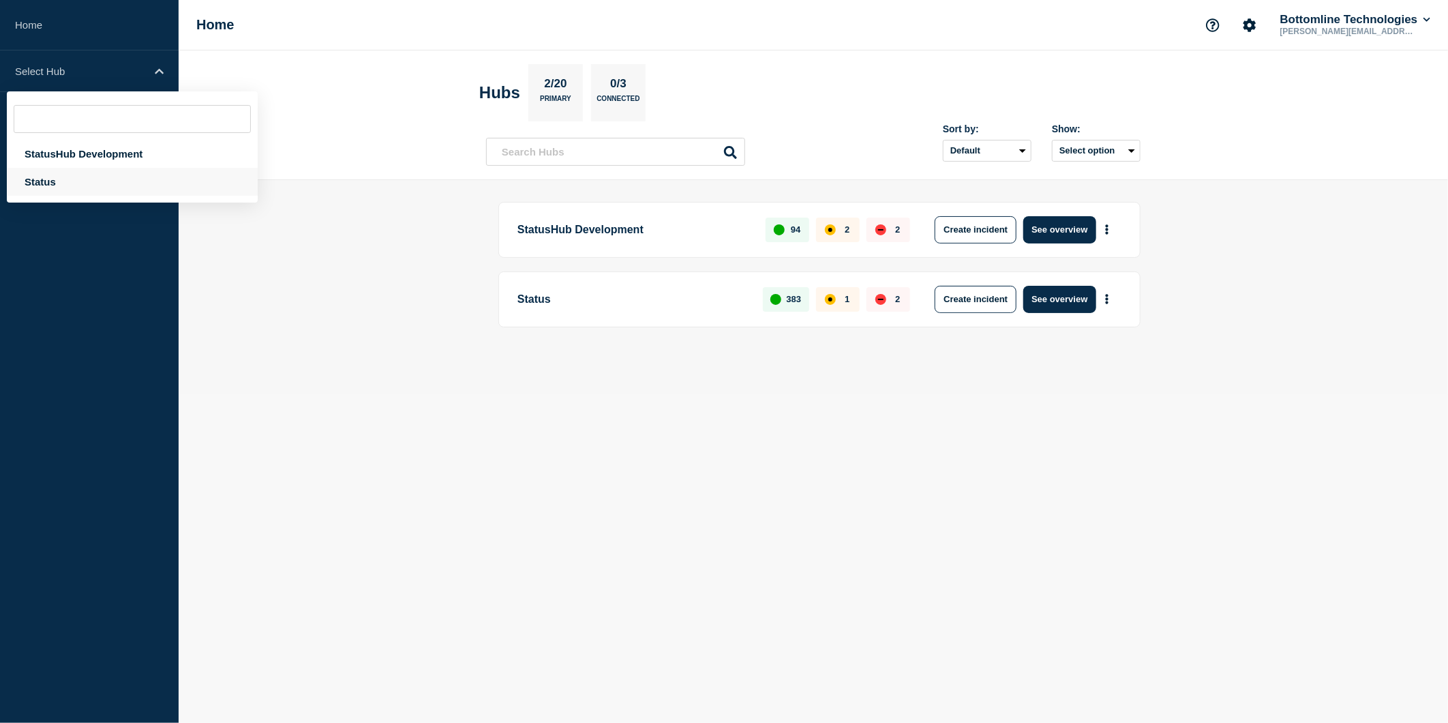 The width and height of the screenshot is (1448, 723). I want to click on p: Select Hub, so click(80, 71).